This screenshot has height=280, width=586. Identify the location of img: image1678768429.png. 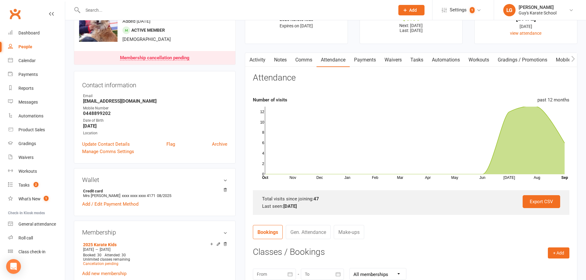
(98, 22).